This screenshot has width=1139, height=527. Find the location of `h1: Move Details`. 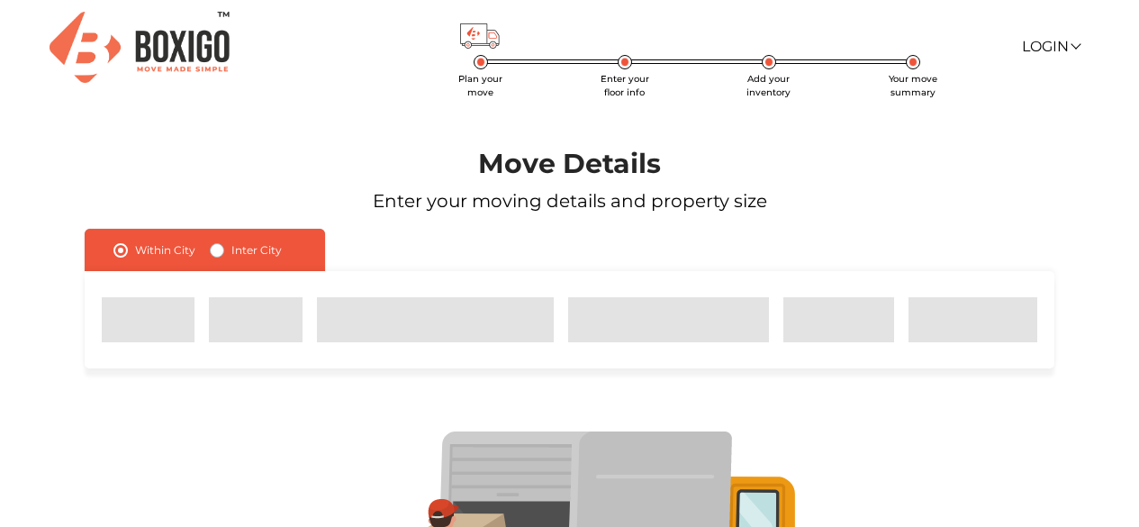

h1: Move Details is located at coordinates (570, 164).